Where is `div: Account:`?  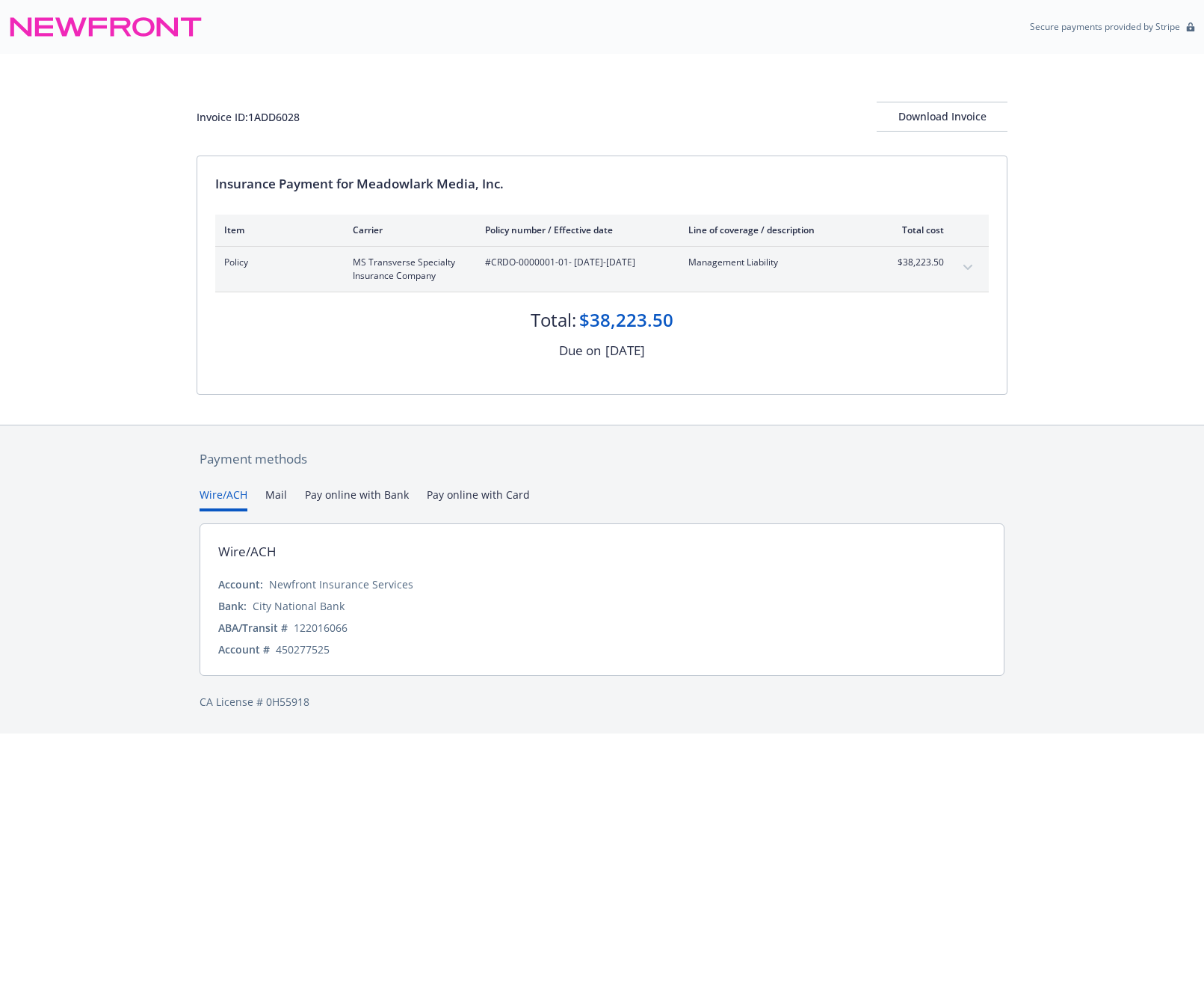 div: Account: is located at coordinates (241, 584).